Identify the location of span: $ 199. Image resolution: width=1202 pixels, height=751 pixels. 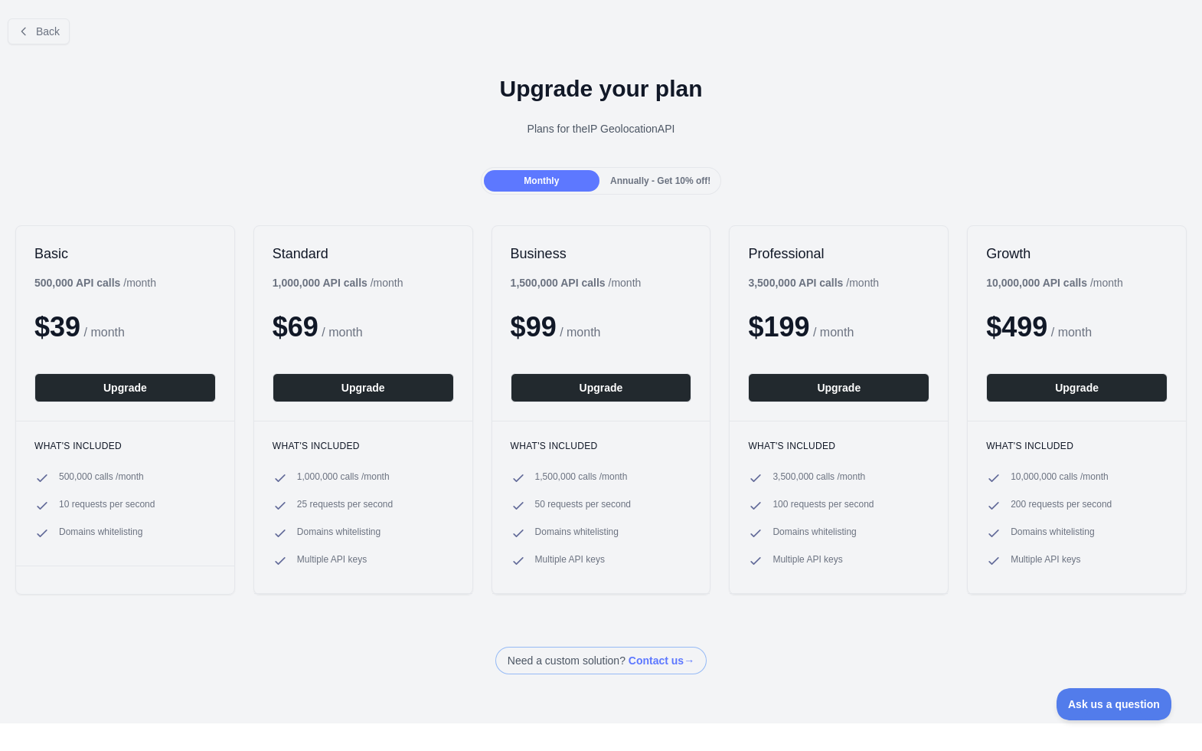
(779, 326).